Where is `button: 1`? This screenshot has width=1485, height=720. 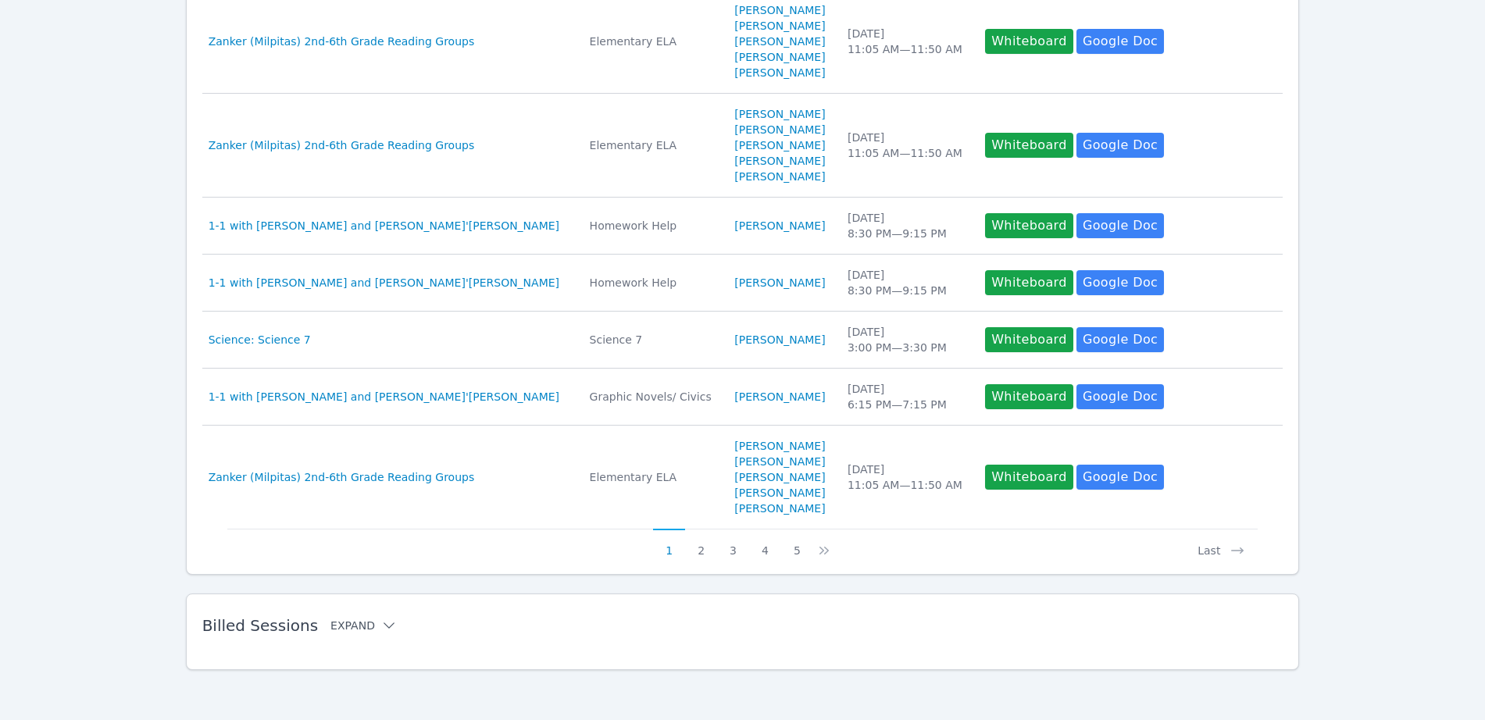 button: 1 is located at coordinates (669, 544).